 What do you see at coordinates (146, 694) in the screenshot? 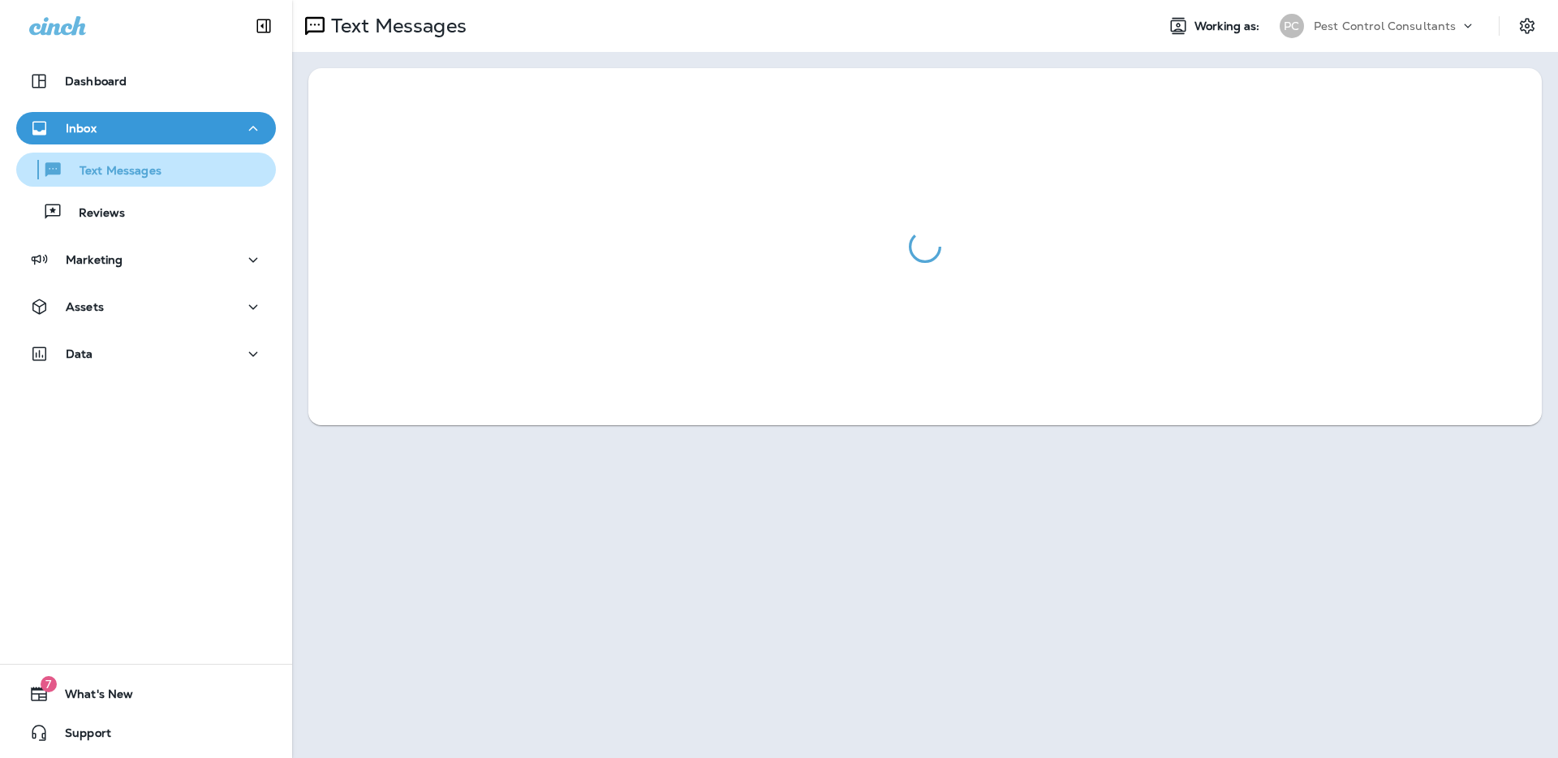
I see `button: 7What's New` at bounding box center [146, 694].